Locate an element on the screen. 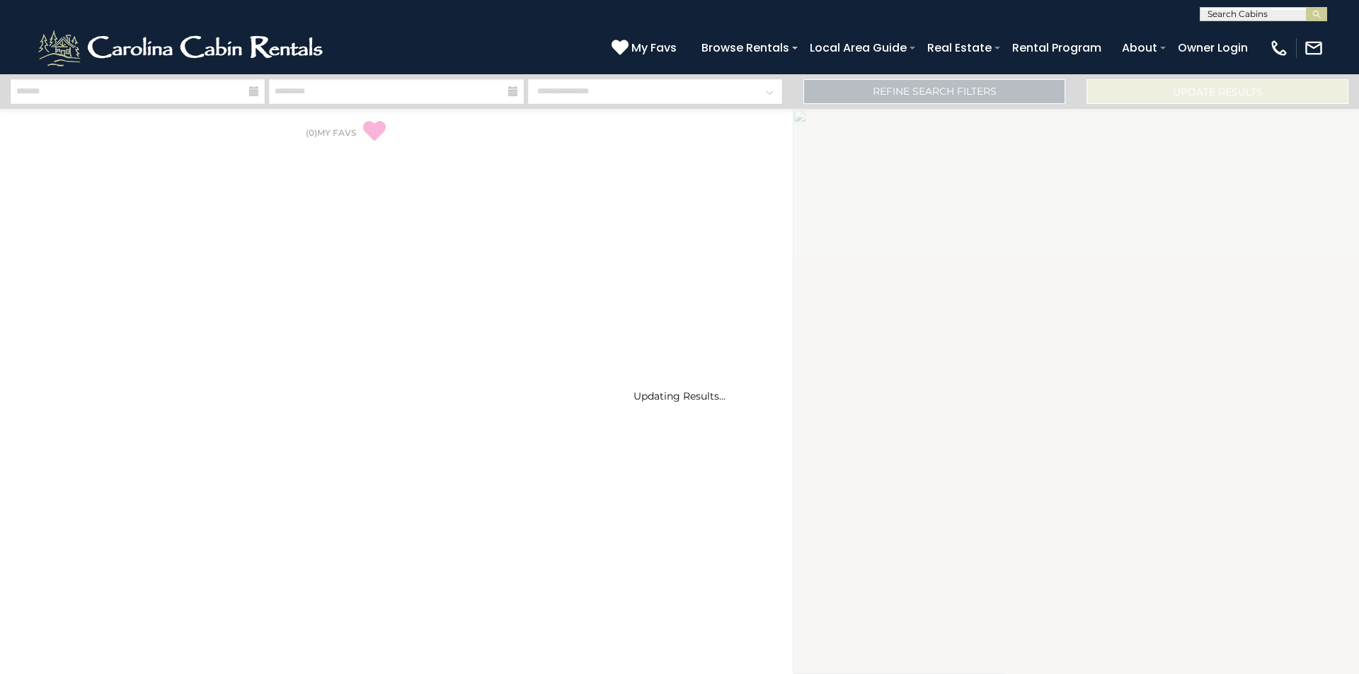  a: My Favs is located at coordinates (645, 48).